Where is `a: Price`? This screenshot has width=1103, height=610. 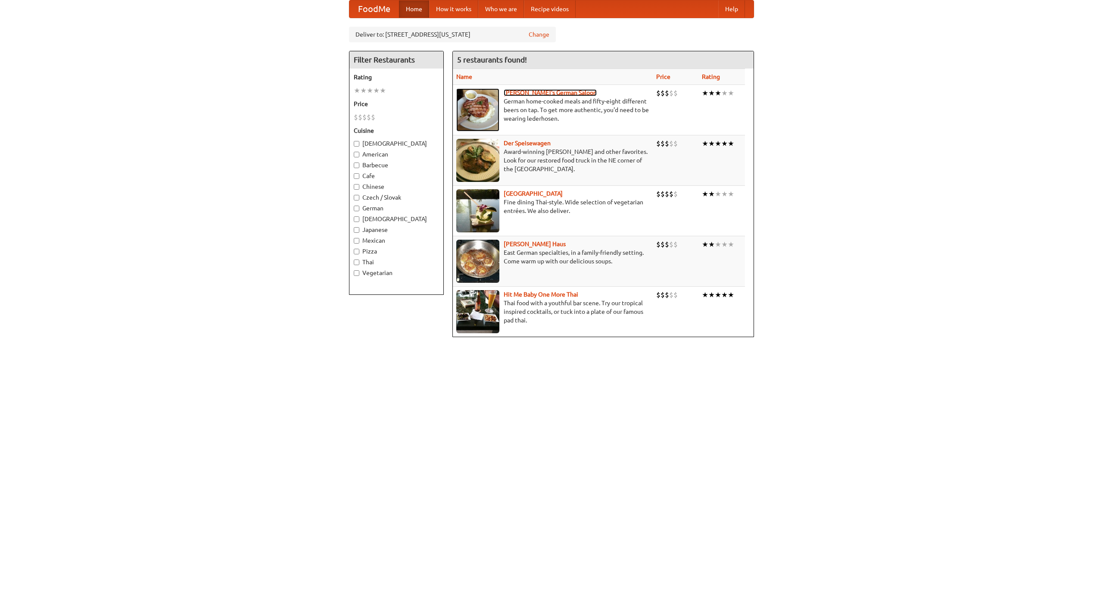 a: Price is located at coordinates (663, 77).